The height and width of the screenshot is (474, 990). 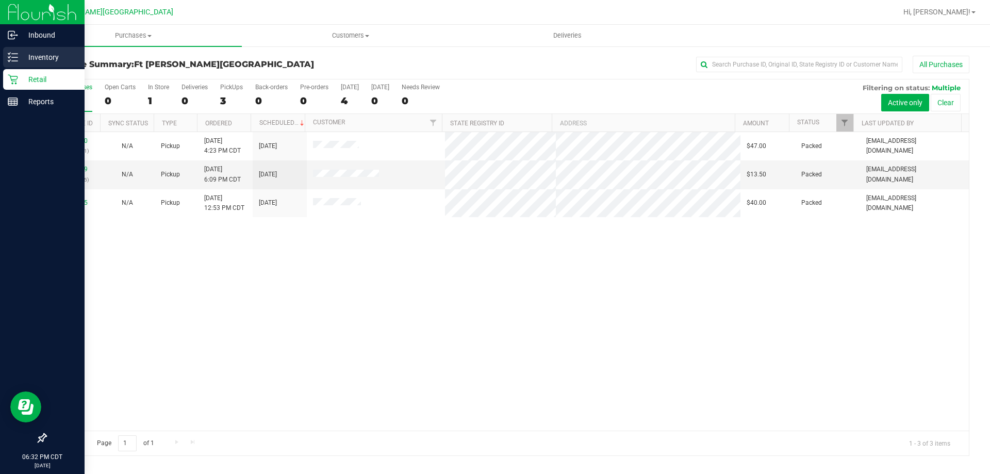 I want to click on button: Active only, so click(x=905, y=103).